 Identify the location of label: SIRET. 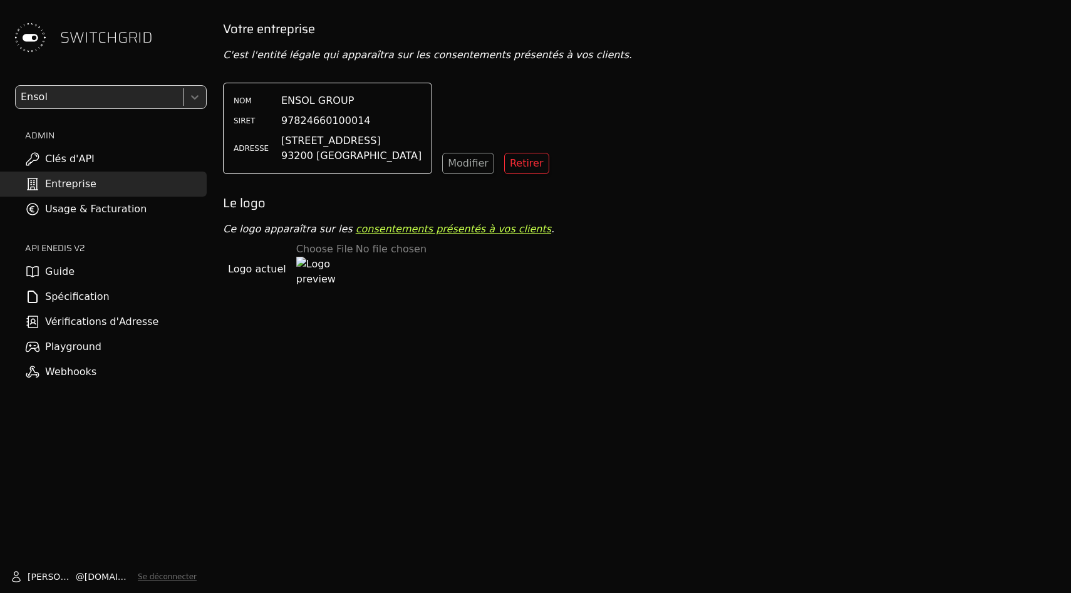
(252, 121).